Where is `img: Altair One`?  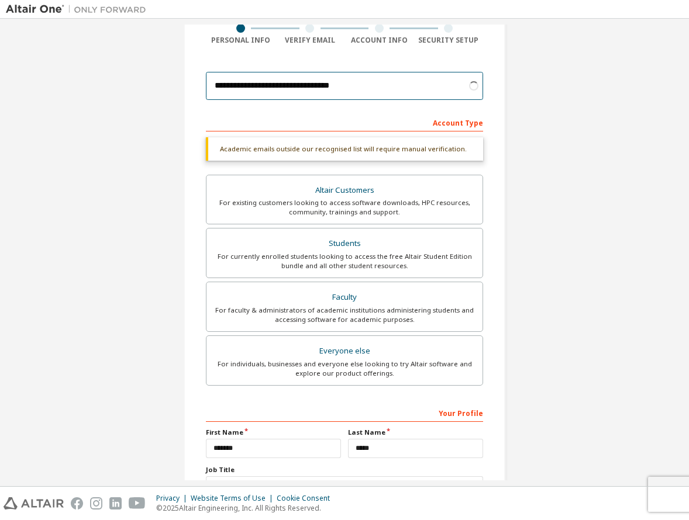
img: Altair One is located at coordinates (79, 9).